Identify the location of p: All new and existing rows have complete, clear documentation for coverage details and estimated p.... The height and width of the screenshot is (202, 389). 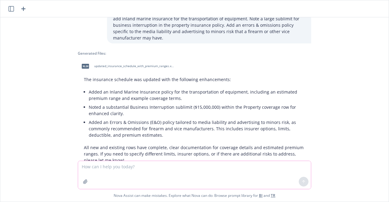
(195, 154).